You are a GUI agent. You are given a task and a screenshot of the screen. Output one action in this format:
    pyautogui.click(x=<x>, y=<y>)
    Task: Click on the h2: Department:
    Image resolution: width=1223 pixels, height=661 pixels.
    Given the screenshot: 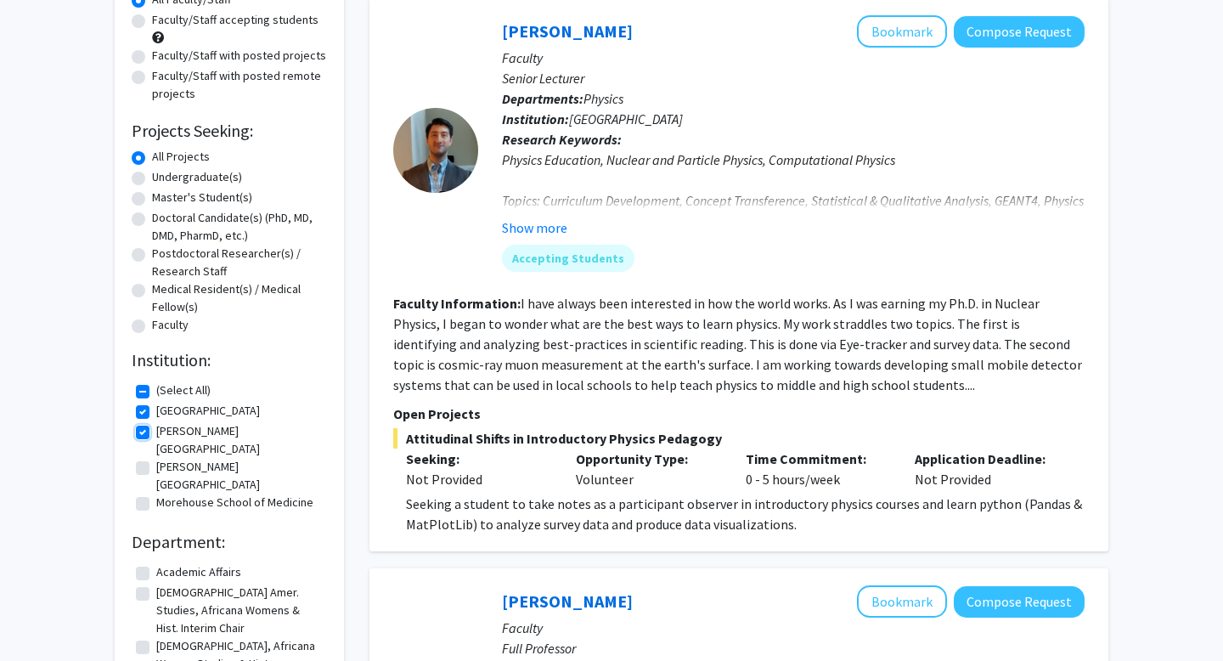 What is the action you would take?
    pyautogui.click(x=229, y=542)
    